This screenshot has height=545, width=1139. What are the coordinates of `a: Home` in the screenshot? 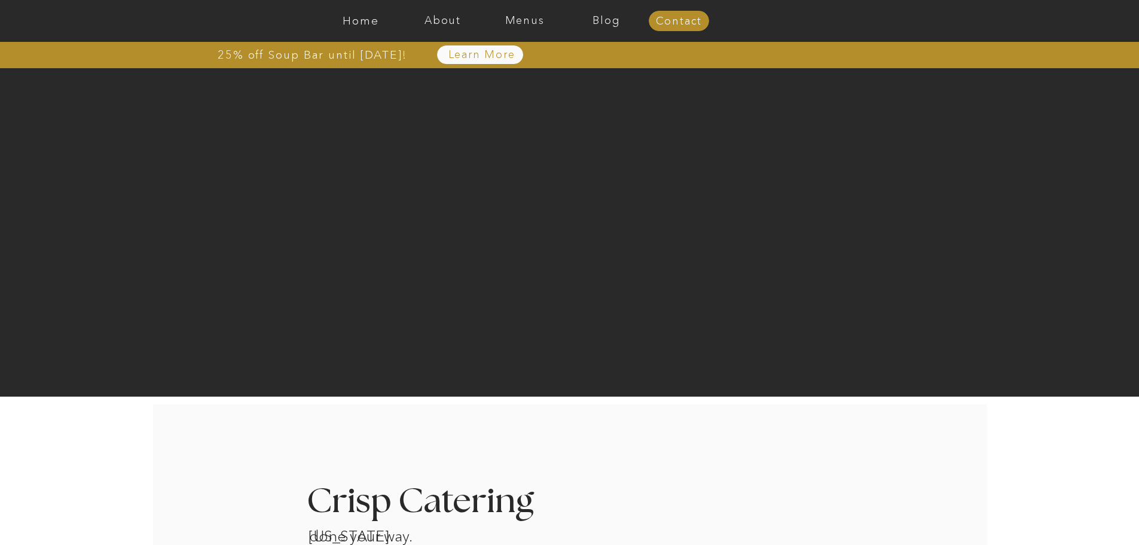 It's located at (360, 21).